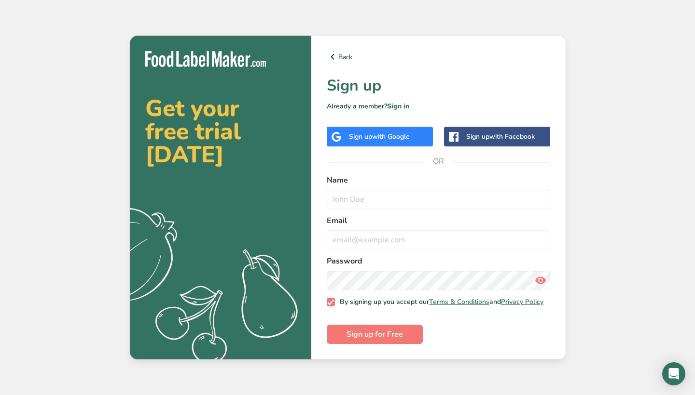 This screenshot has height=395, width=695. Describe the element at coordinates (438, 221) in the screenshot. I see `label: Email` at that location.